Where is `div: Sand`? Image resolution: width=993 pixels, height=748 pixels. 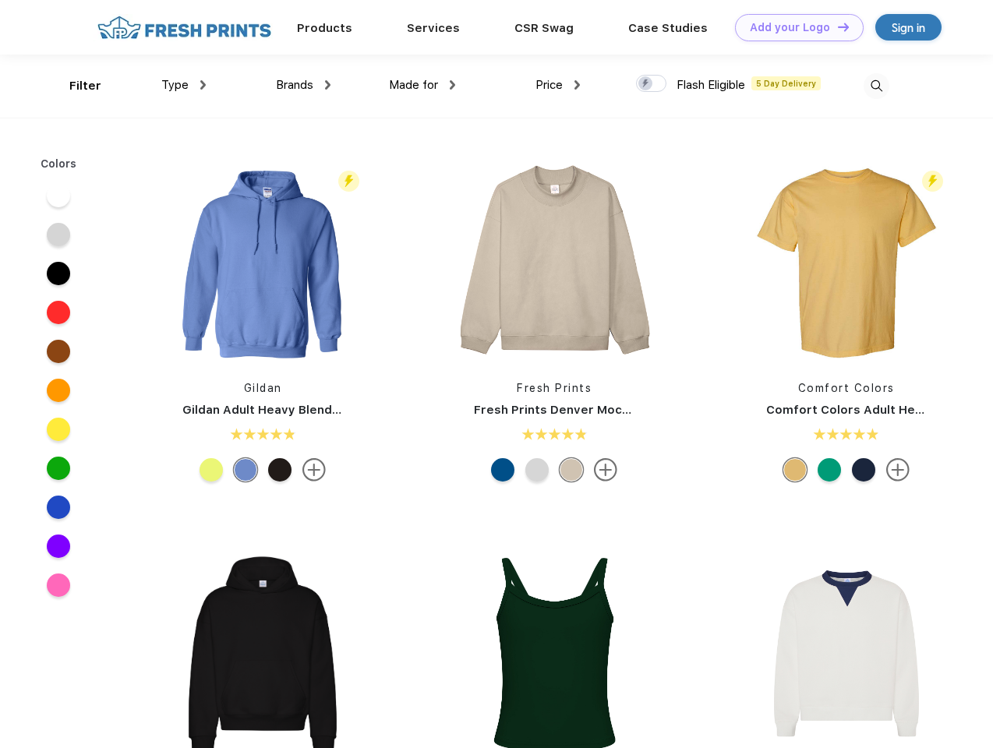
div: Sand is located at coordinates (571, 470).